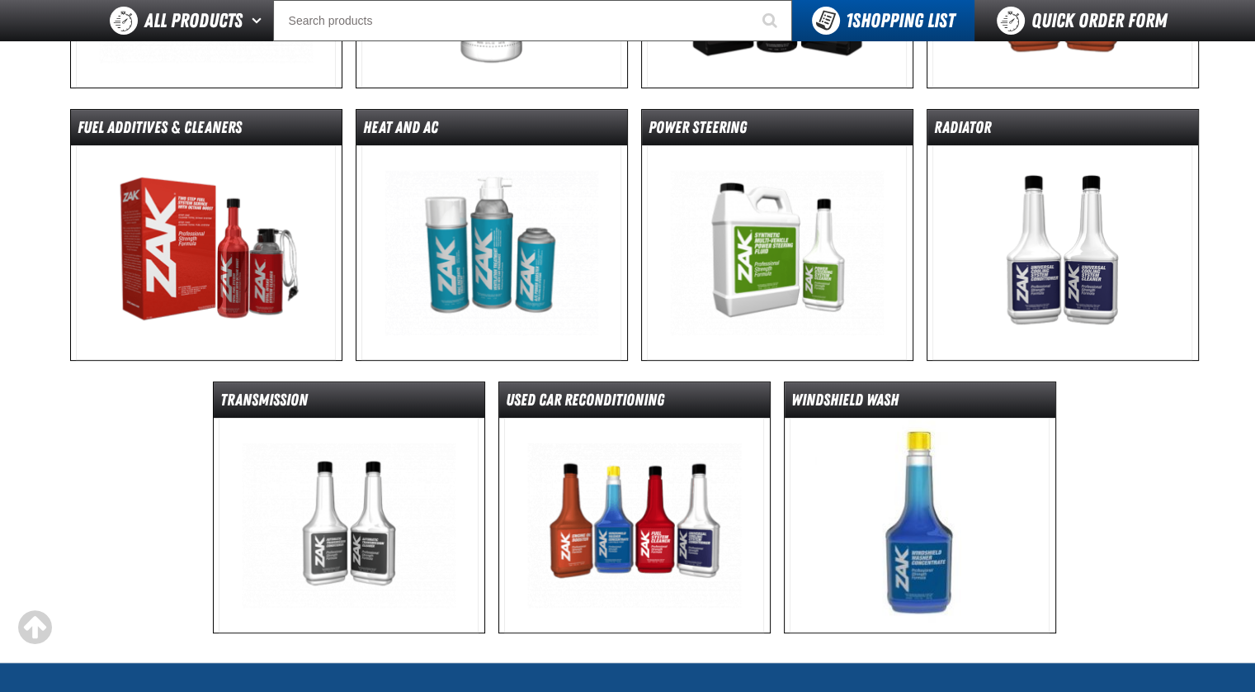 The width and height of the screenshot is (1255, 692). What do you see at coordinates (492, 234) in the screenshot?
I see `a: Heat and AC` at bounding box center [492, 234].